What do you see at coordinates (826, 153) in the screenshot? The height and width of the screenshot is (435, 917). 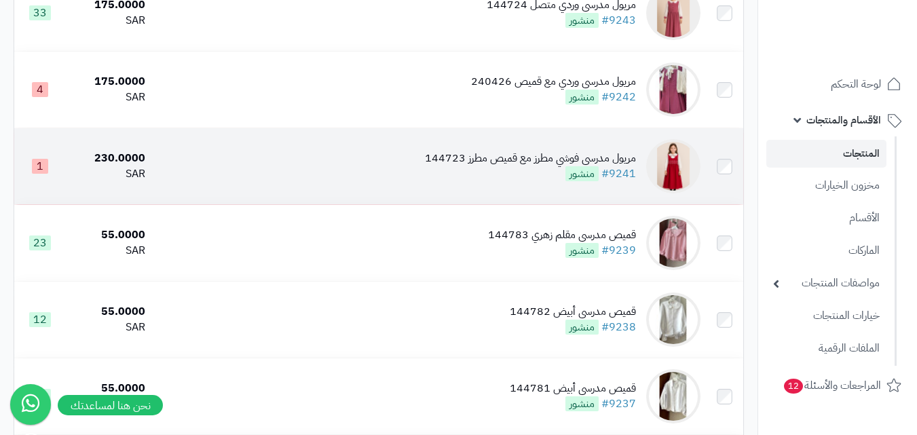 I see `a: المنتجات` at bounding box center [826, 153].